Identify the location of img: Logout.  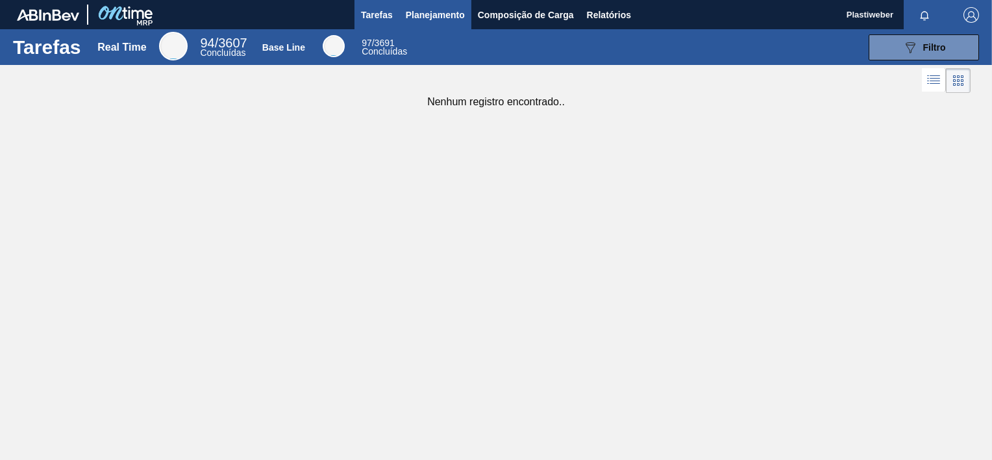
(972, 15).